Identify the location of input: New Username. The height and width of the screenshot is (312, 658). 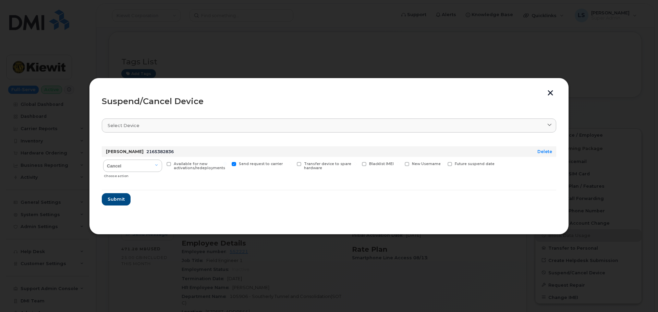
(398, 164).